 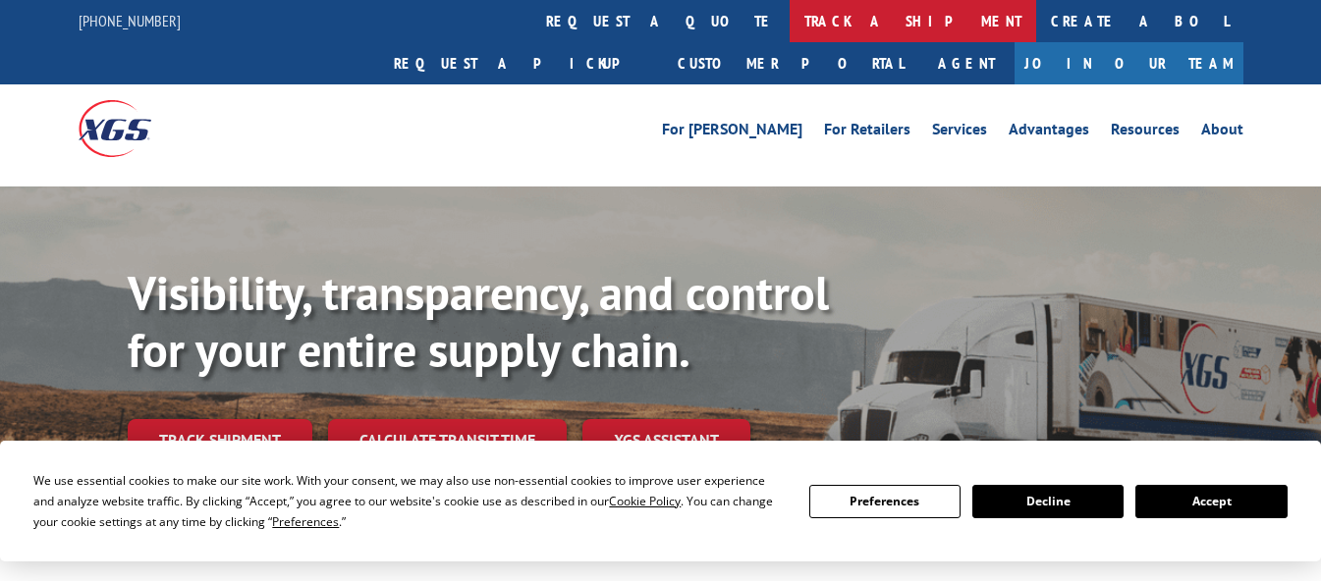 I want to click on a: Request a pickup, so click(x=520, y=63).